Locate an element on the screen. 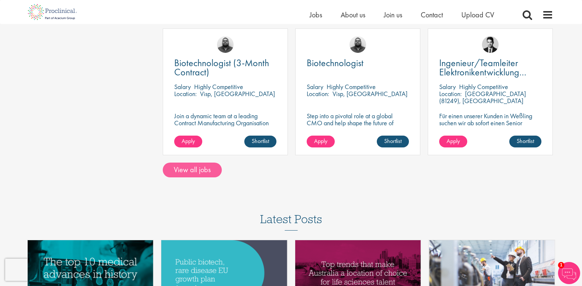 Image resolution: width=582 pixels, height=286 pixels. a: Biotechnologist is located at coordinates (358, 63).